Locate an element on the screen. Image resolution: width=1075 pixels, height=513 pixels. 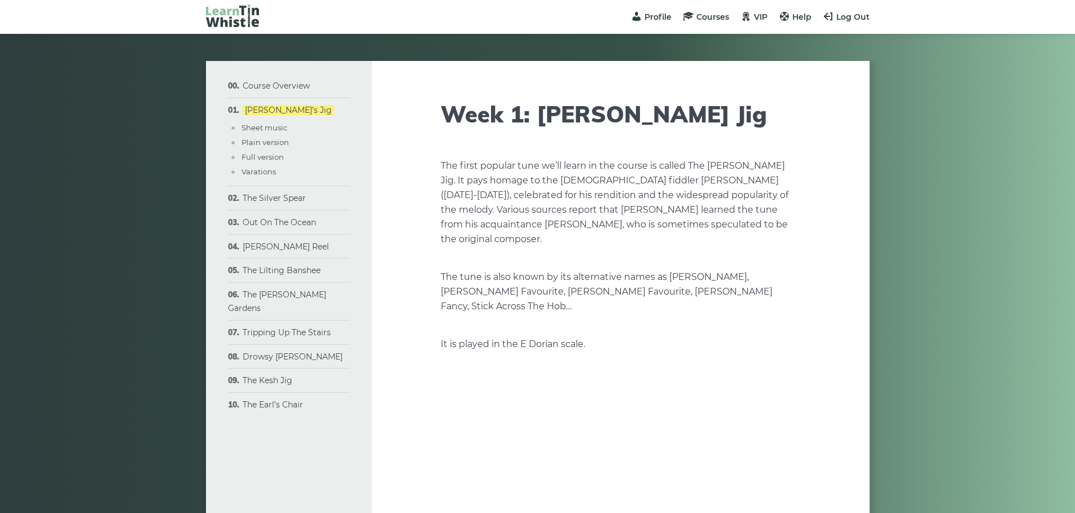
a: The Lilting Banshee is located at coordinates (282, 270).